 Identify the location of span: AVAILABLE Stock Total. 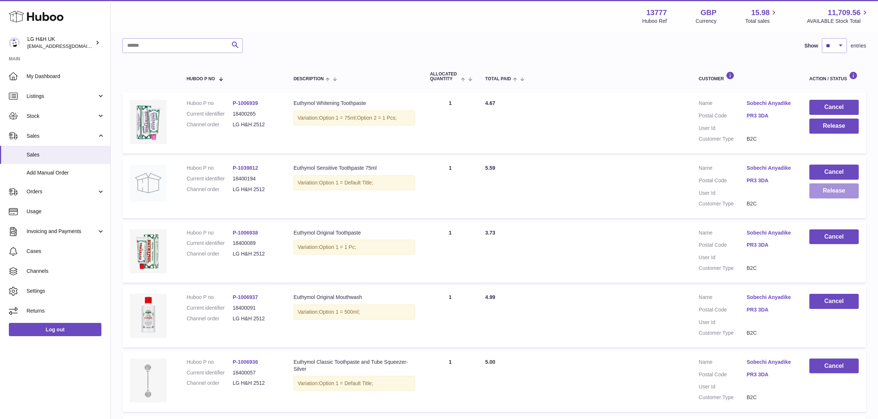
(837, 21).